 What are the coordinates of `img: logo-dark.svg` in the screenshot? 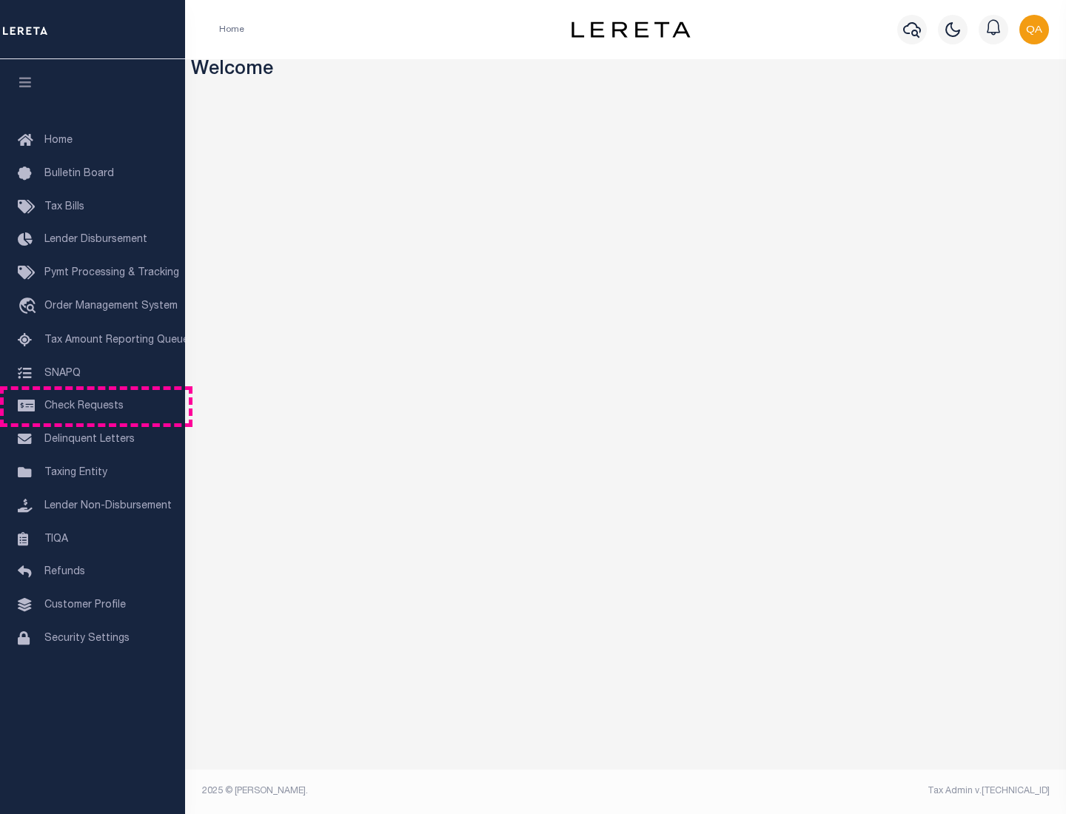 It's located at (631, 30).